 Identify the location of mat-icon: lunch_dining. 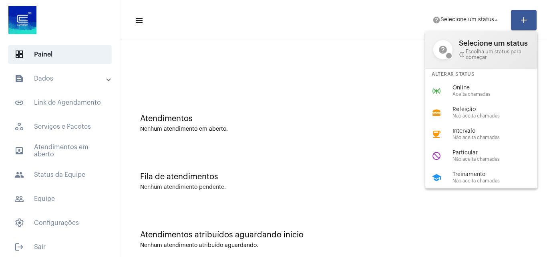
(436, 113).